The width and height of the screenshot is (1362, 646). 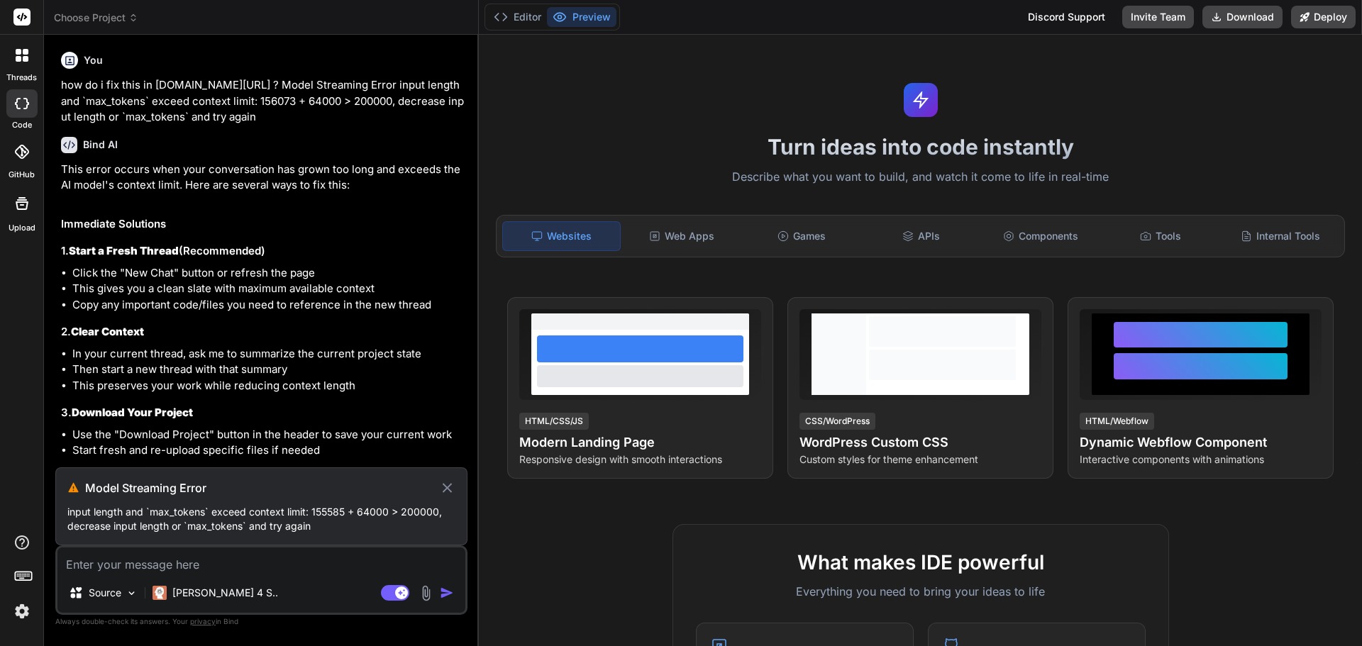 What do you see at coordinates (640, 460) in the screenshot?
I see `p: Responsive design with smooth interactions` at bounding box center [640, 460].